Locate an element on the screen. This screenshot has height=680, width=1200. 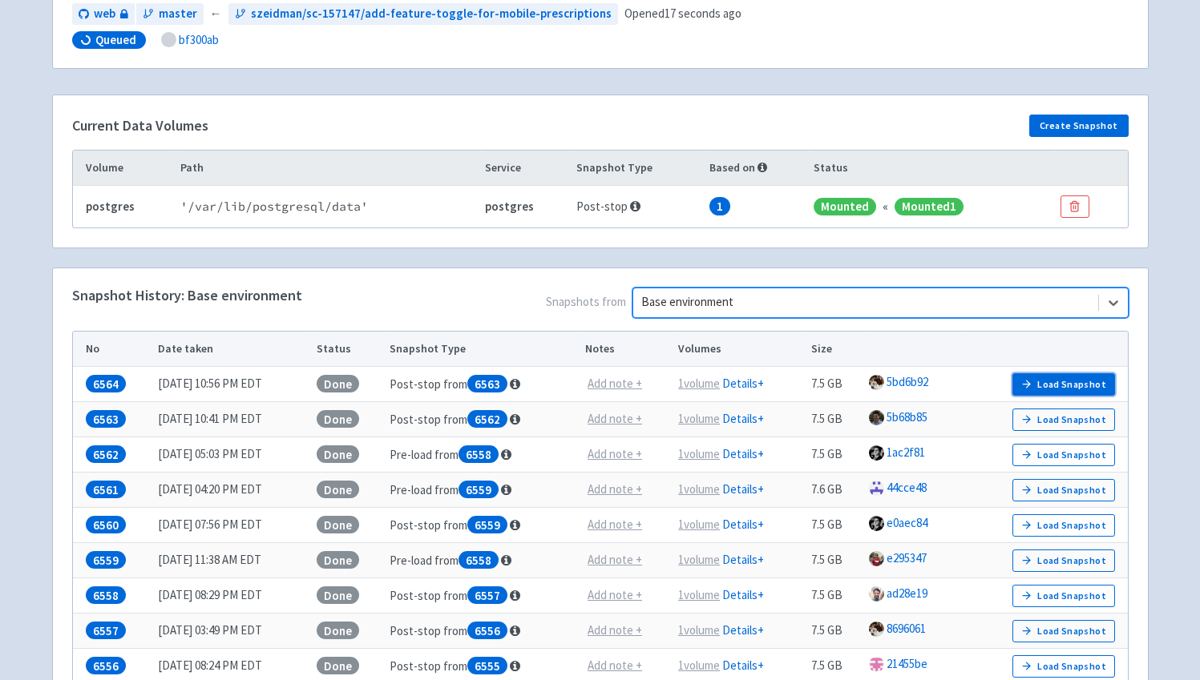
td: 7.6 GB is located at coordinates (835, 491).